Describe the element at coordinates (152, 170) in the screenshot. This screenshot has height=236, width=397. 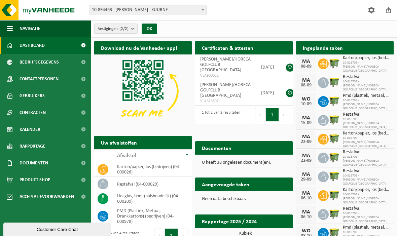
I see `td: karton/papier, los (bedrijven) (04-000026)` at that location.